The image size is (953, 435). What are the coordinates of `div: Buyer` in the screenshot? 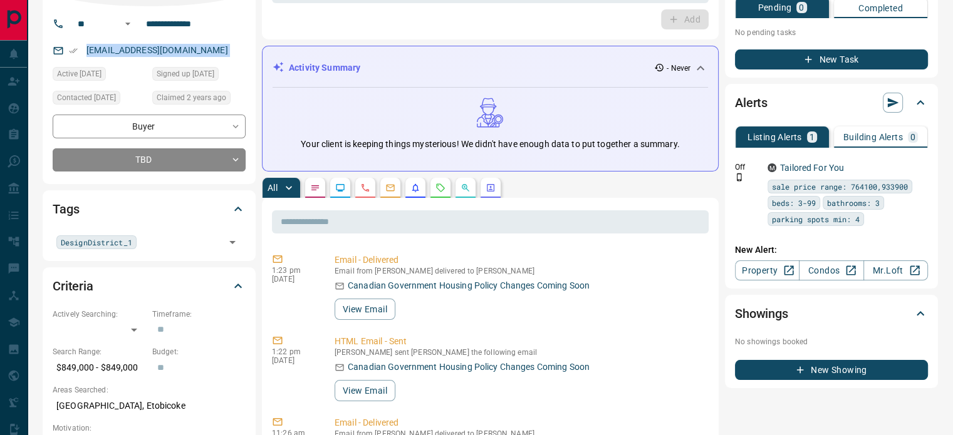 It's located at (149, 126).